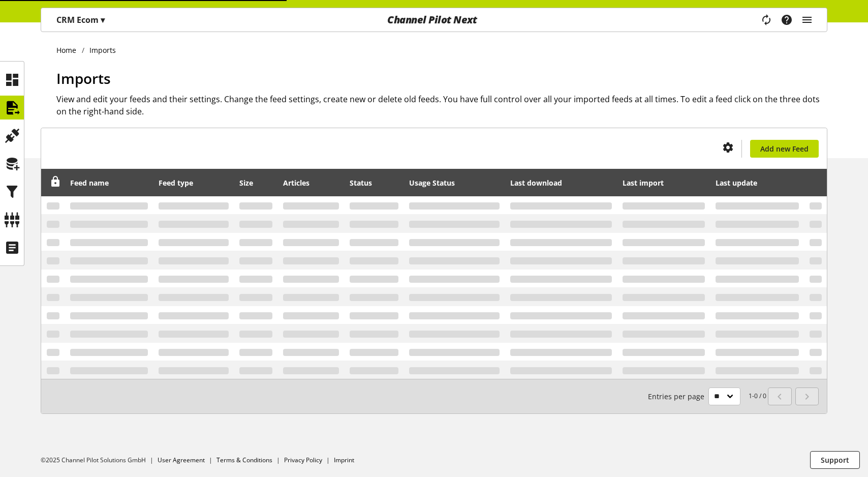  What do you see at coordinates (99, 460) in the screenshot?
I see `li: ©2025 Channel Pilot Solutions GmbH` at bounding box center [99, 460].